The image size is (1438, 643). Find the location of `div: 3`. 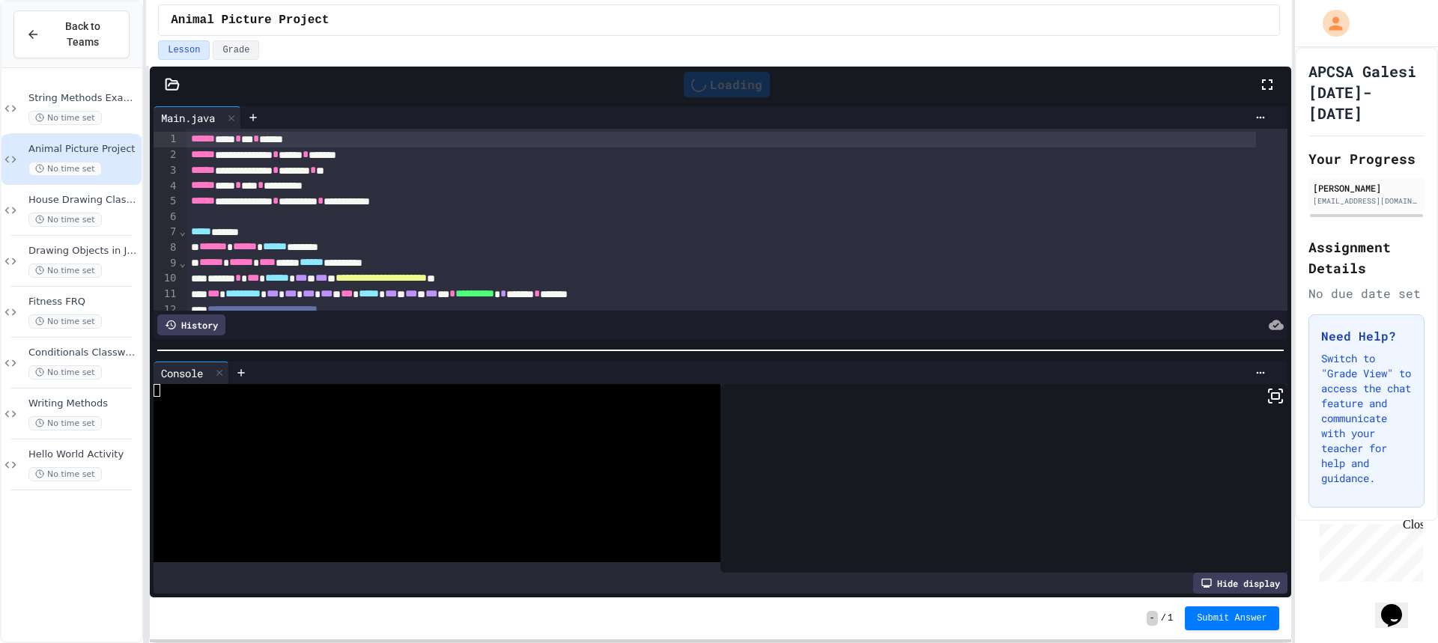

div: 3 is located at coordinates (166, 171).